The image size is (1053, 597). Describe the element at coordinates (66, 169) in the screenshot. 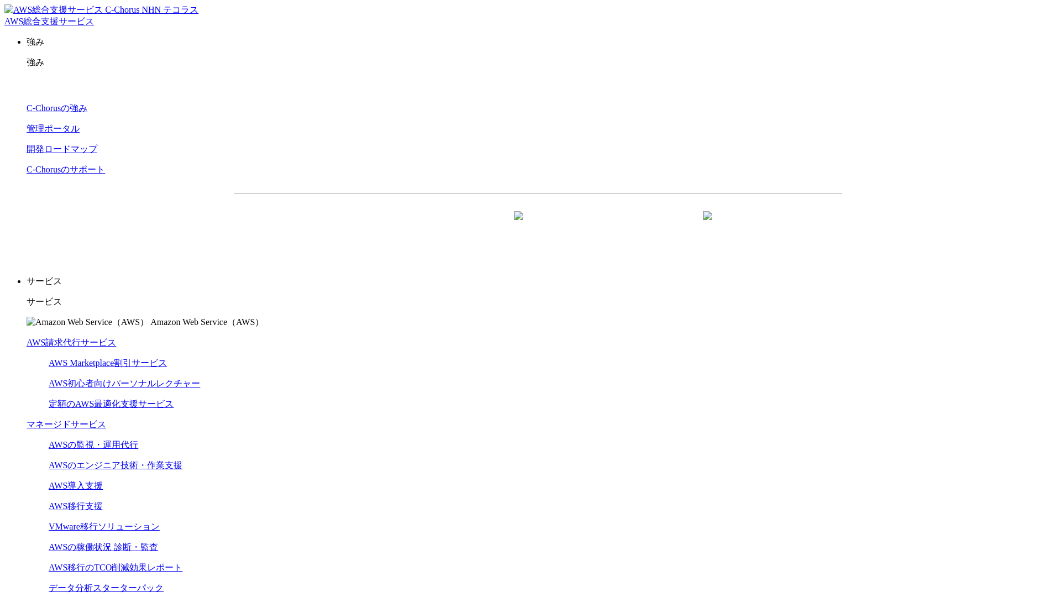

I see `a: C-Chorusのサポート` at that location.